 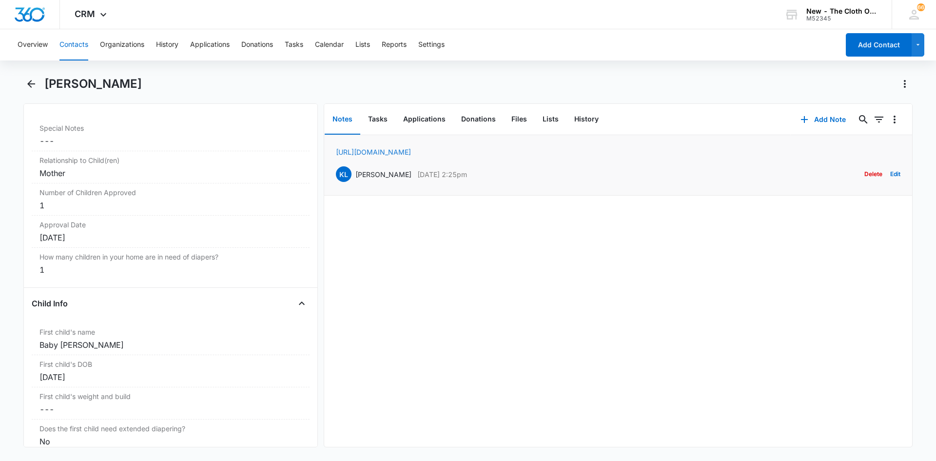 I want to click on div: How many children in your home are in need of diapers?1, so click(x=171, y=263).